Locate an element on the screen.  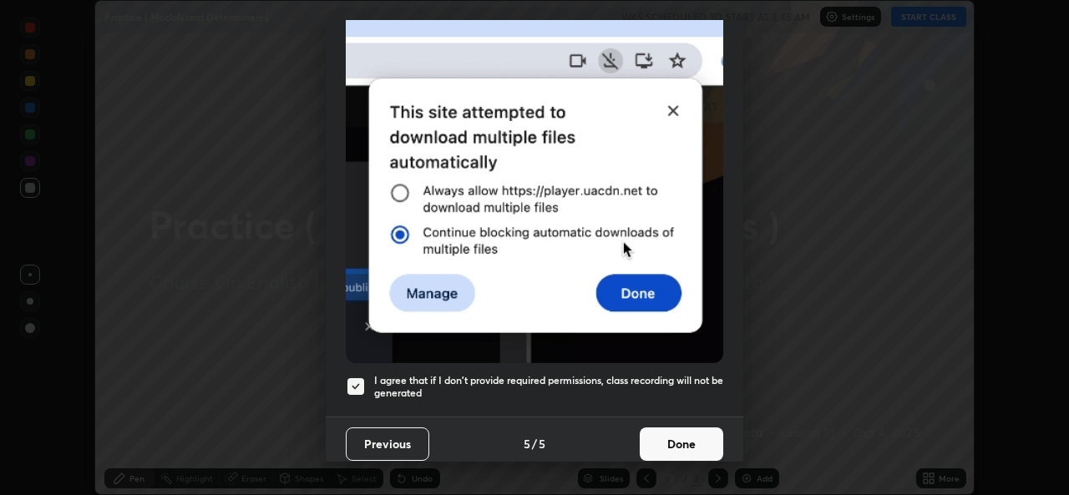
button: Done is located at coordinates (681, 444).